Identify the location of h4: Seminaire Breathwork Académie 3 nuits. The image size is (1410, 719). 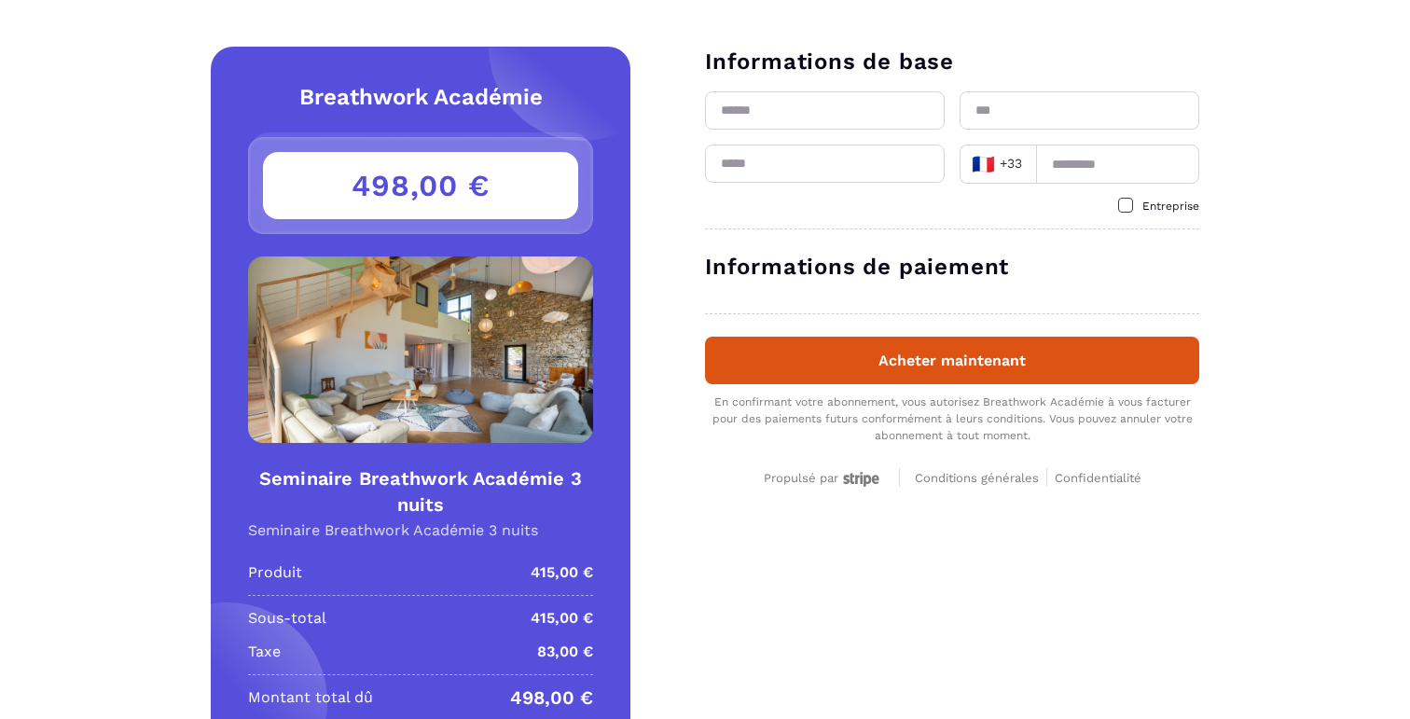
(421, 491).